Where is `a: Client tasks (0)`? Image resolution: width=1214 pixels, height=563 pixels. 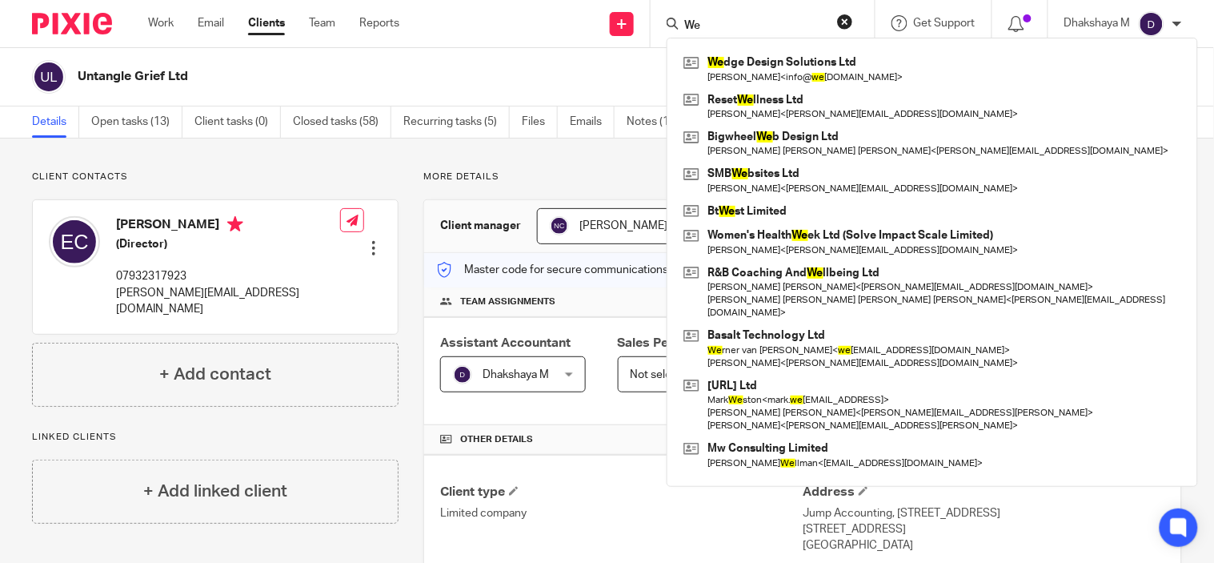
a: Client tasks (0) is located at coordinates (238, 122).